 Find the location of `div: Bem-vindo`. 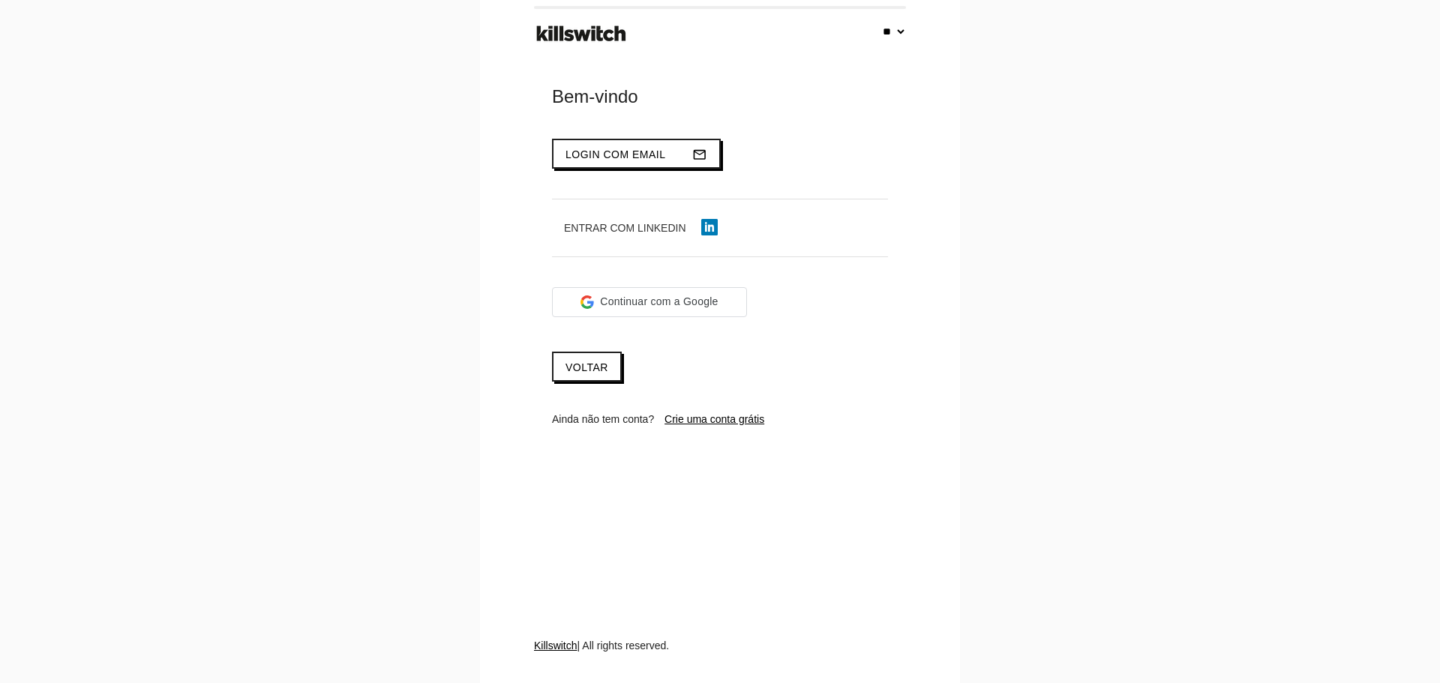

div: Bem-vindo is located at coordinates (720, 97).